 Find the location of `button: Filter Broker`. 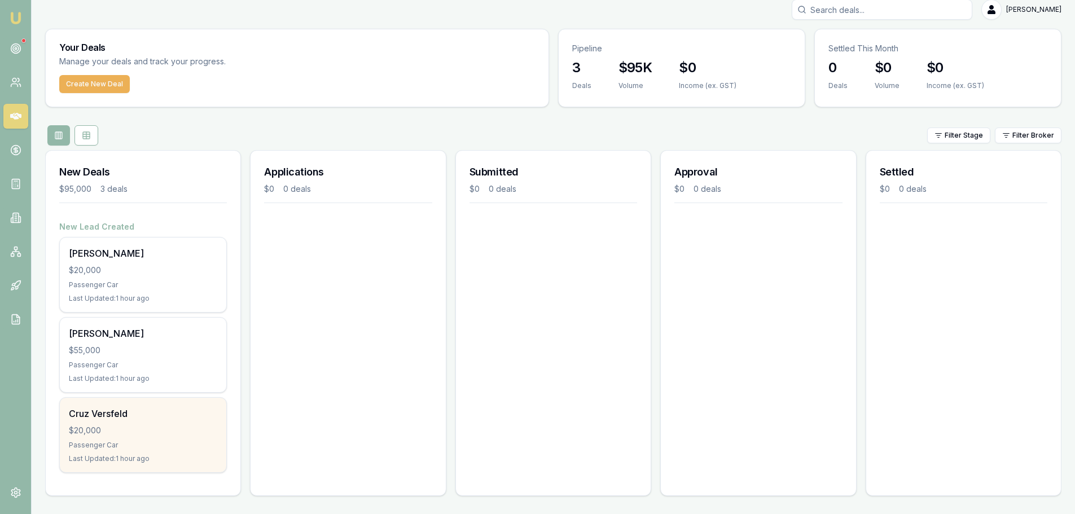

button: Filter Broker is located at coordinates (1028, 135).